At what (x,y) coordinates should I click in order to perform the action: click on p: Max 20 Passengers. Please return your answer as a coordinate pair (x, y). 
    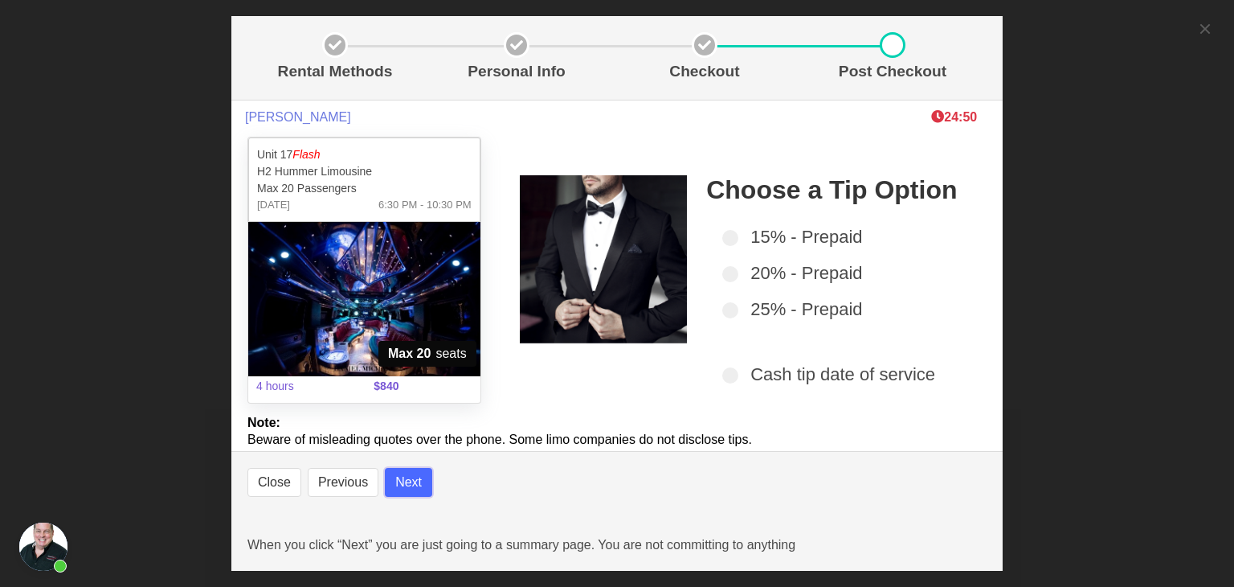
    Looking at the image, I should click on (364, 188).